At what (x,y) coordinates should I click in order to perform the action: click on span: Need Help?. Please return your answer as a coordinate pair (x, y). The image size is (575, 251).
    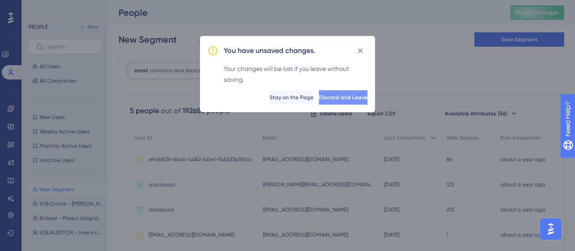
    Looking at the image, I should click on (39, 8).